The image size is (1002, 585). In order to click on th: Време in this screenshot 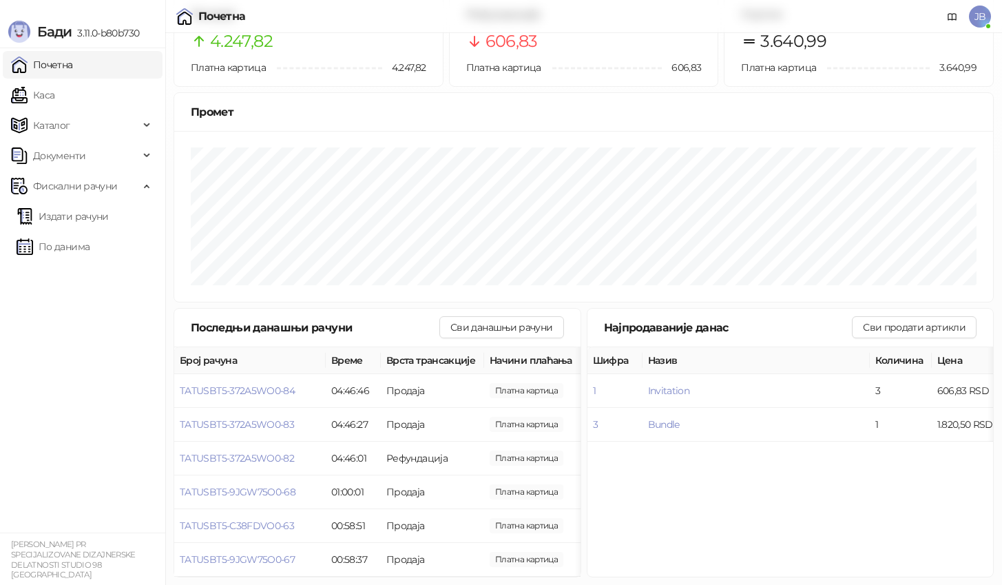, I will do `click(353, 360)`.